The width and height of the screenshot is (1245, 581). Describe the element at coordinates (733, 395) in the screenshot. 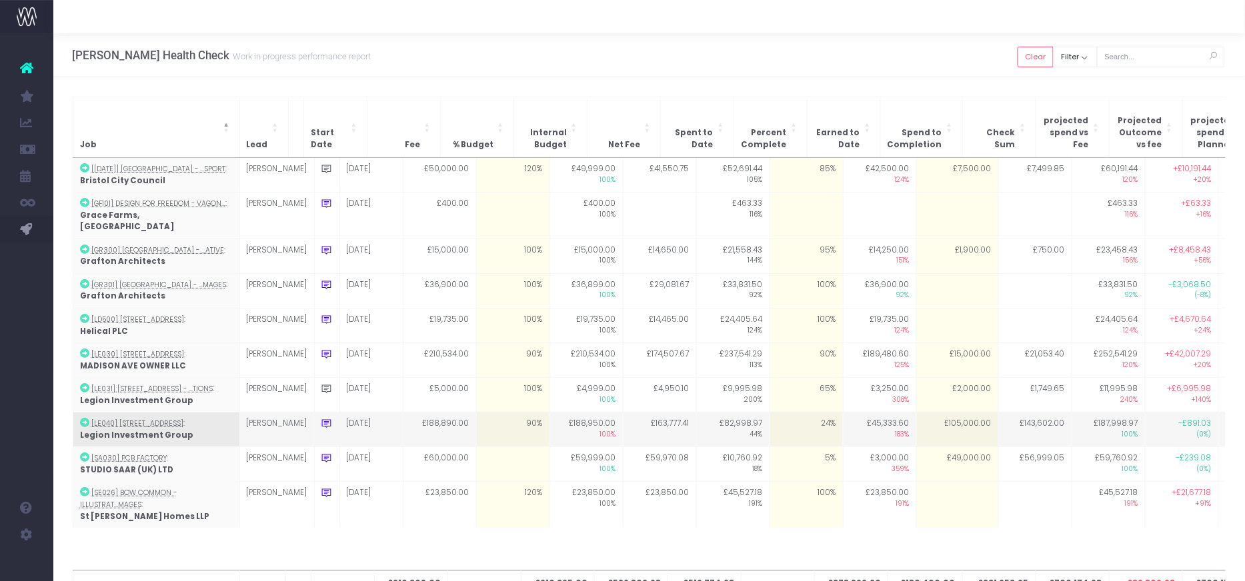

I see `td: £9,995.98` at that location.